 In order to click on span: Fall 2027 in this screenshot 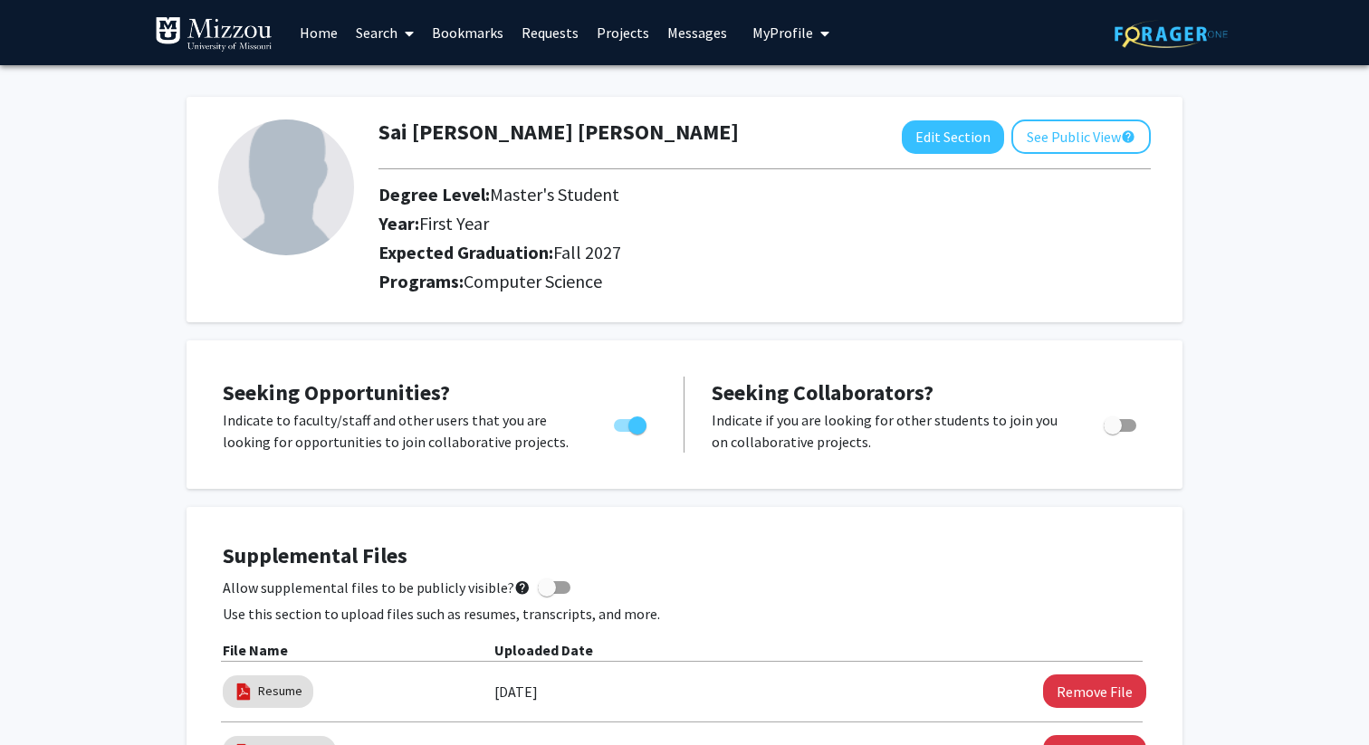, I will do `click(587, 252)`.